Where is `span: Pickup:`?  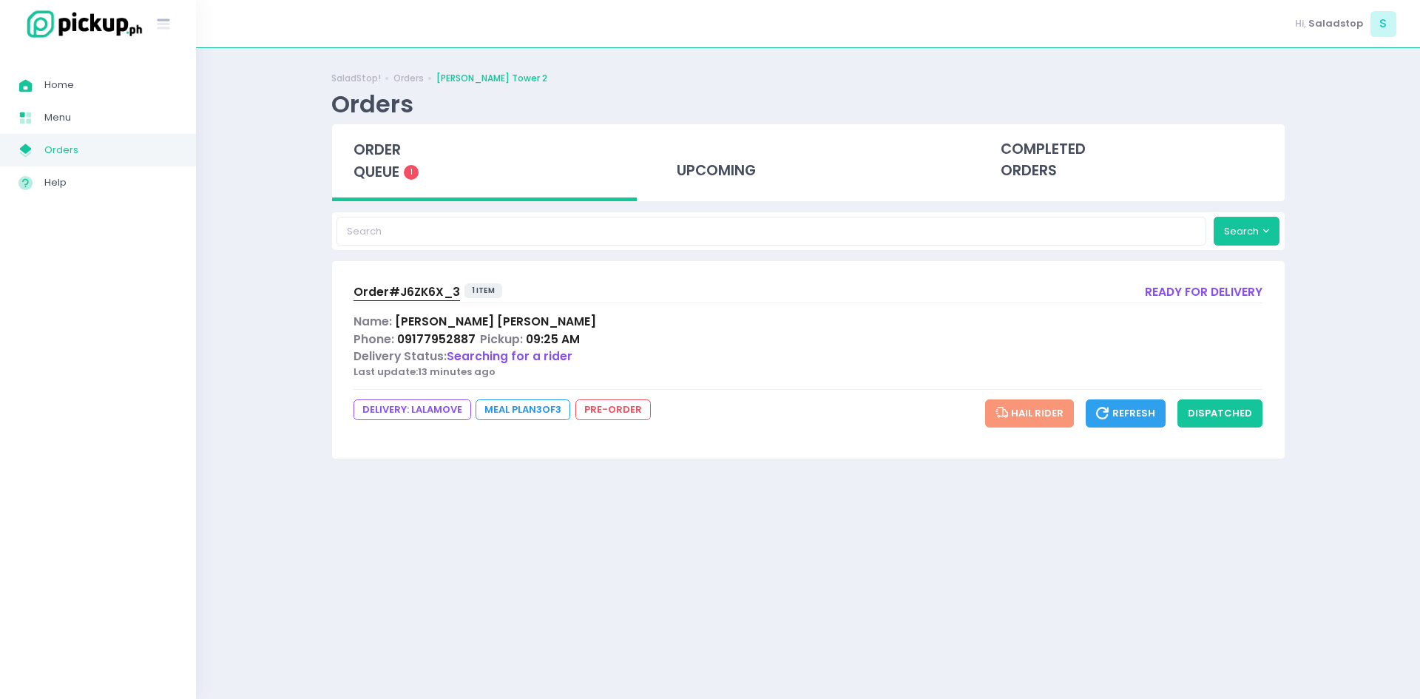
span: Pickup: is located at coordinates (502, 339).